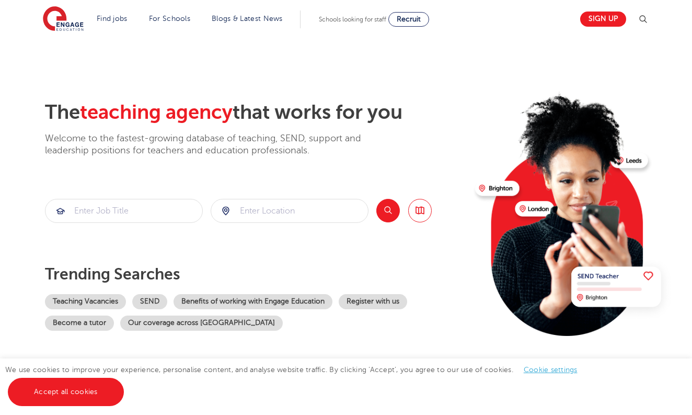  Describe the element at coordinates (150, 301) in the screenshot. I see `a: SEND` at that location.